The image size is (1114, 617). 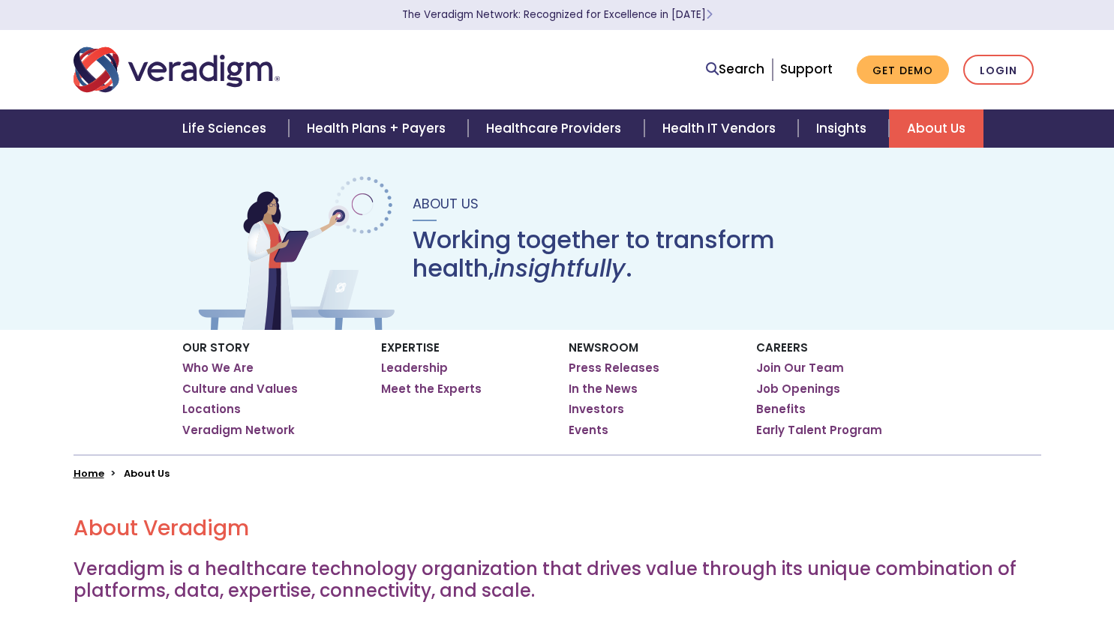 What do you see at coordinates (613, 368) in the screenshot?
I see `a: Press Releases` at bounding box center [613, 368].